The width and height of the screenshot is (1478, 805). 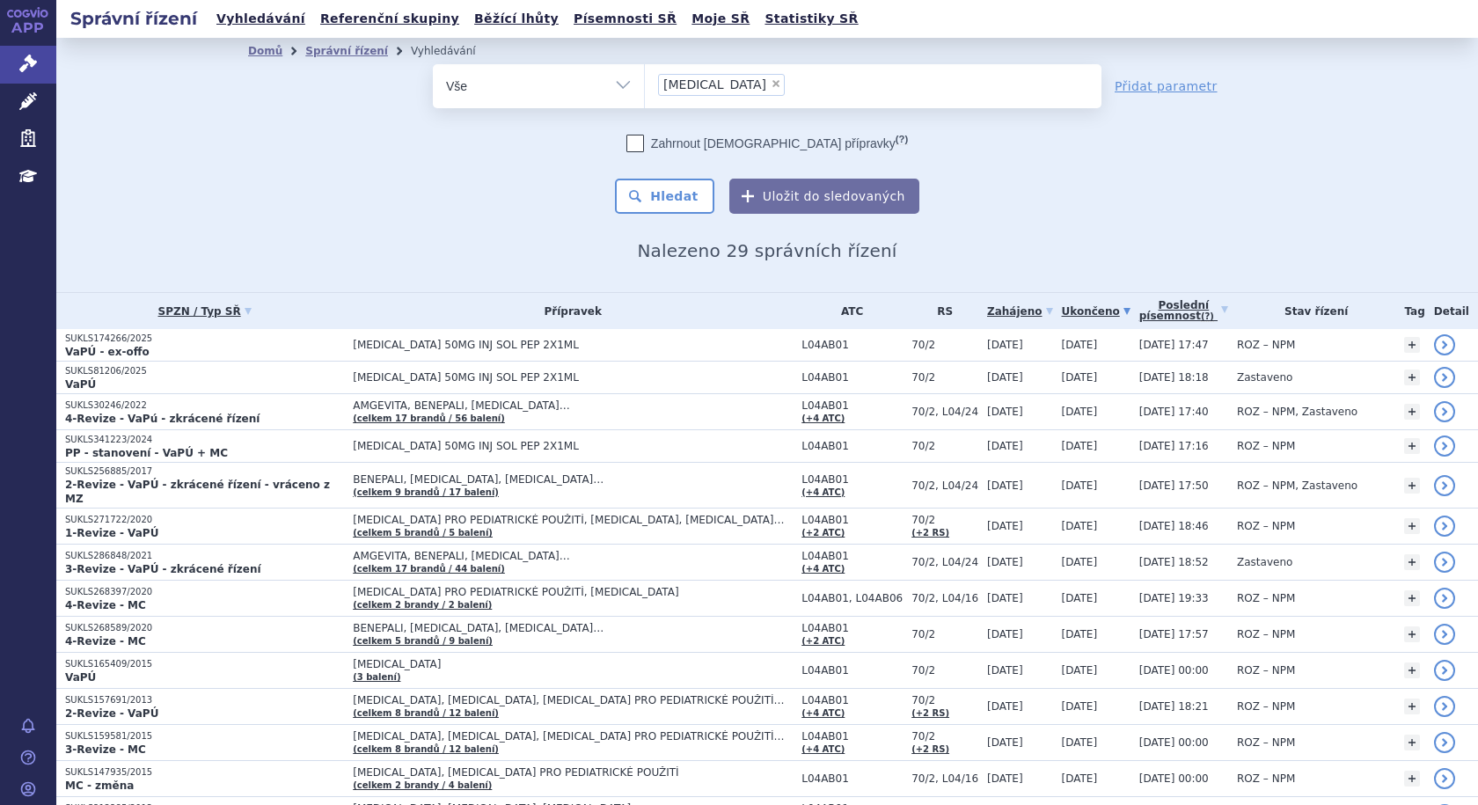 I want to click on th: Přípravek, so click(x=568, y=311).